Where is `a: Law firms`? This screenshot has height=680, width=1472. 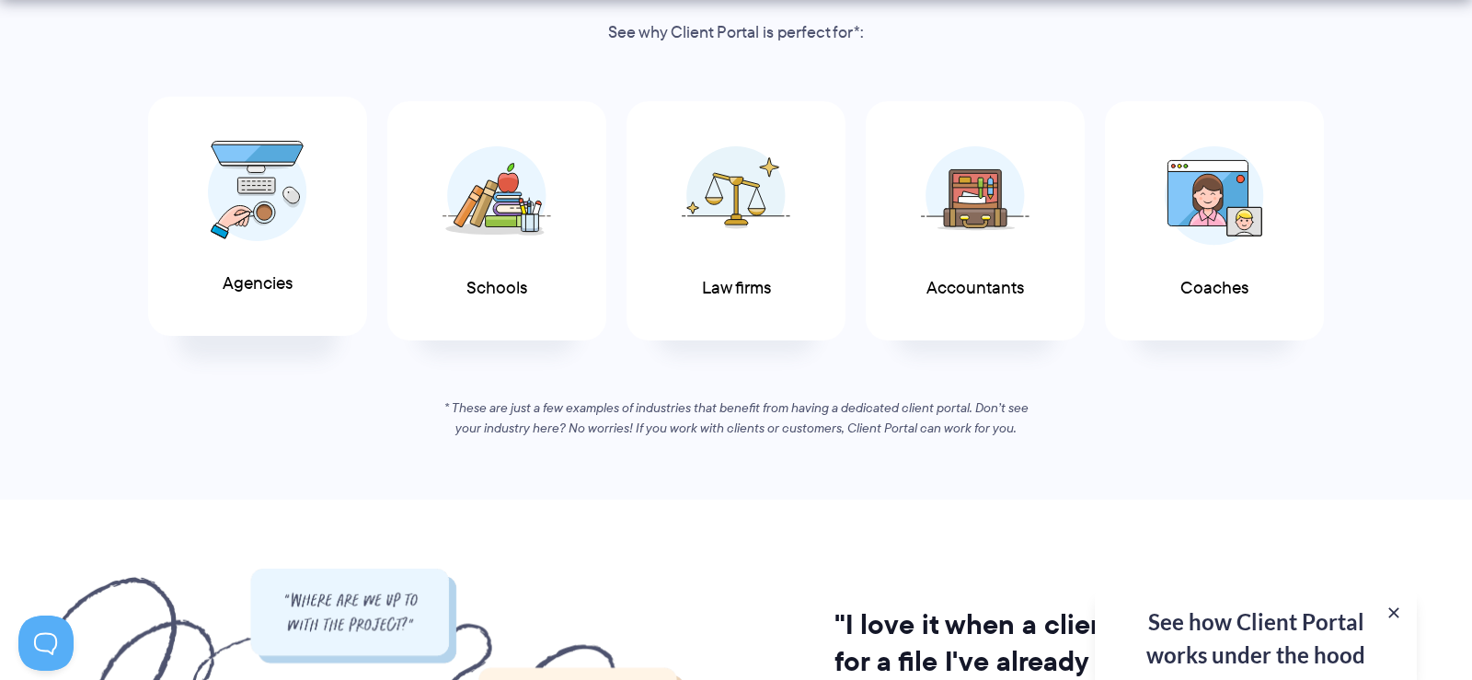
a: Law firms is located at coordinates (736, 221).